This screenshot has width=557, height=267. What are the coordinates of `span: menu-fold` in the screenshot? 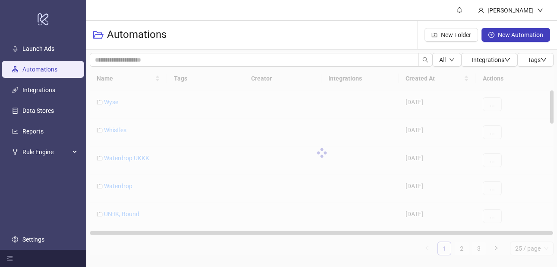 It's located at (10, 259).